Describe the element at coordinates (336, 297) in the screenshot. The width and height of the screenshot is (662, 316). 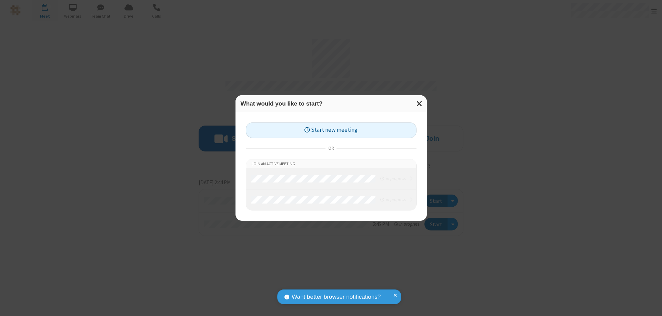
I see `span: Want better browser notifications?` at that location.